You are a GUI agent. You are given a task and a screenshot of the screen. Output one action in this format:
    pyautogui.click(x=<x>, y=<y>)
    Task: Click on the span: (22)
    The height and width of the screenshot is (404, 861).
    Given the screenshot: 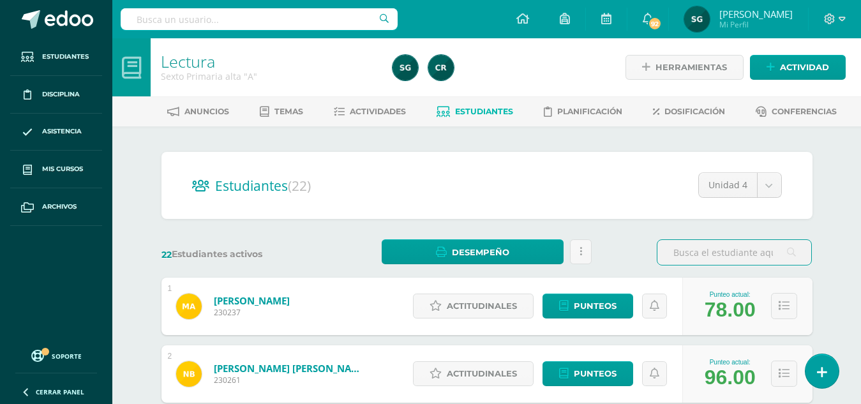 What is the action you would take?
    pyautogui.click(x=299, y=186)
    